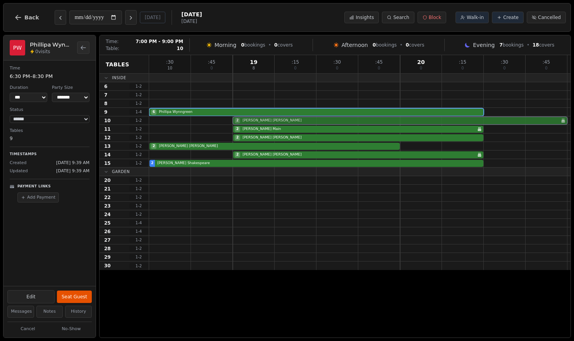 The image size is (574, 341). I want to click on p: Timestamps, so click(50, 154).